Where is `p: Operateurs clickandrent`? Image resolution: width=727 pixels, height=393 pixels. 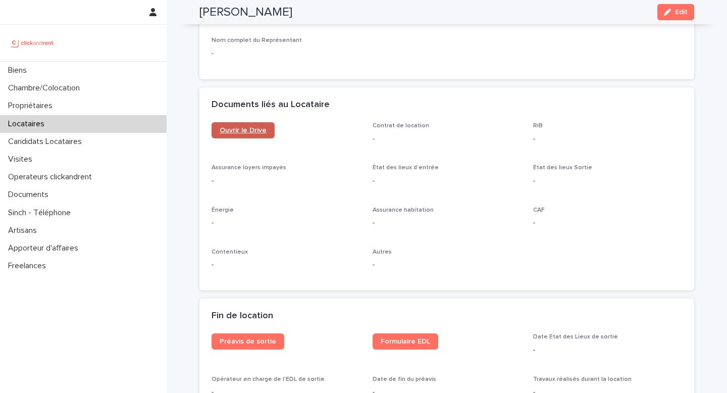 p: Operateurs clickandrent is located at coordinates (52, 177).